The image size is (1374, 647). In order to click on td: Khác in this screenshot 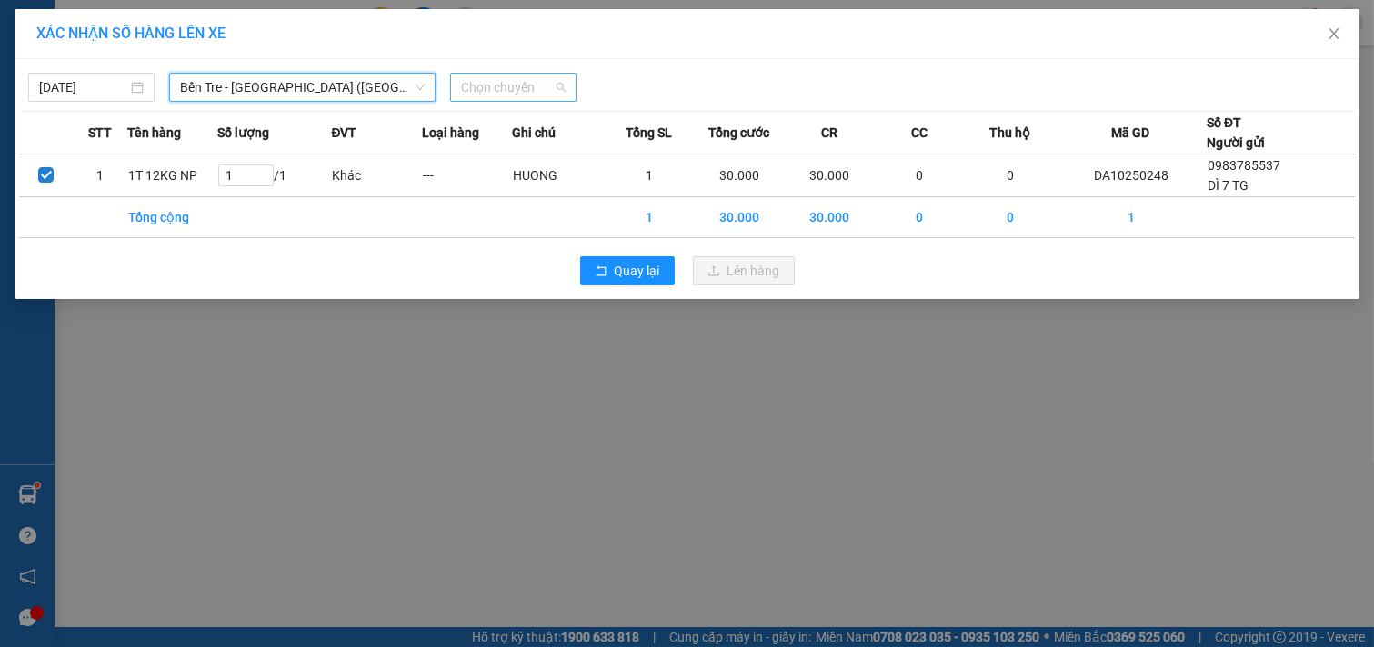, I will do `click(375, 175)`.